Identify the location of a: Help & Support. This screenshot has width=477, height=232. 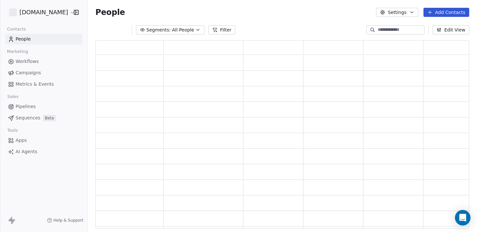
(65, 220).